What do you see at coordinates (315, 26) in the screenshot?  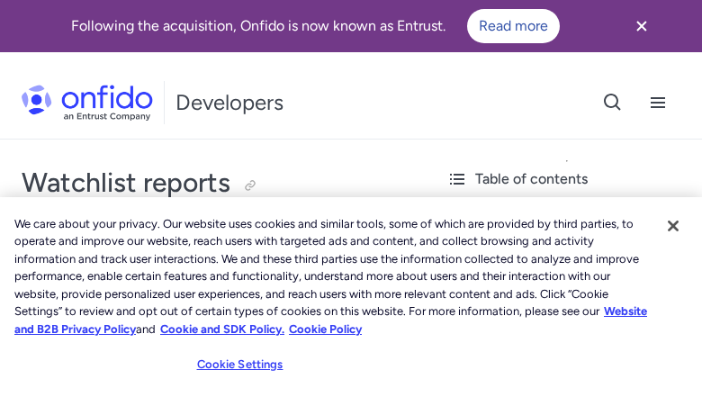 I see `div: Following the acquisition, Onfido is now known as Entrust.` at bounding box center [315, 26].